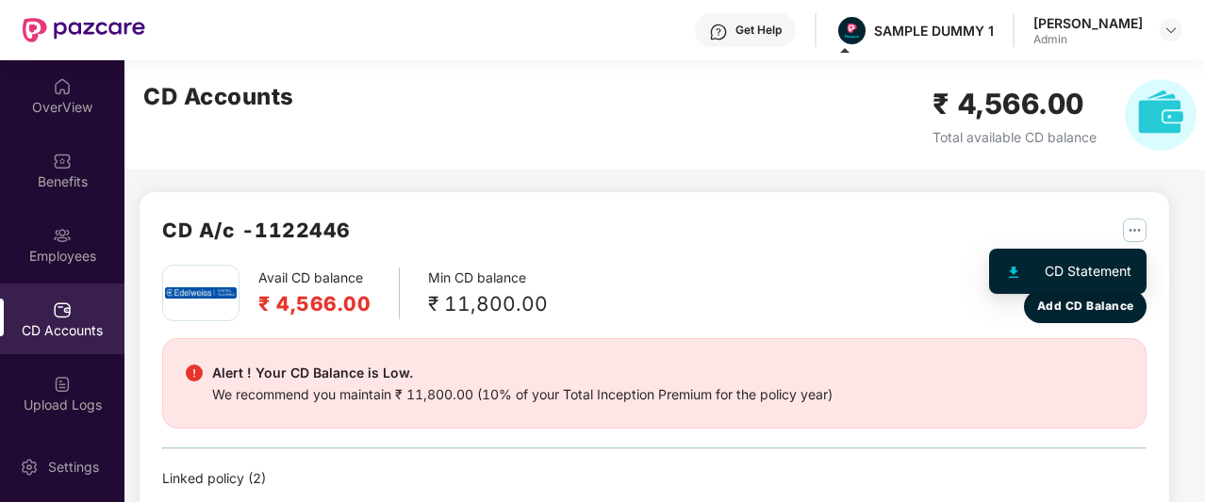  What do you see at coordinates (487, 293) in the screenshot?
I see `div: Min CD balance` at bounding box center [487, 293].